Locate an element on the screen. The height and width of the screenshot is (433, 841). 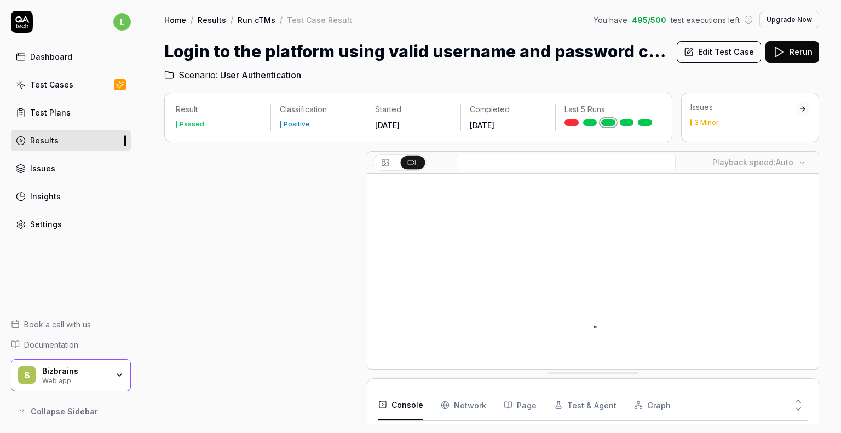
h1: Login to the platform using valid username and password credentials is located at coordinates (416, 51).